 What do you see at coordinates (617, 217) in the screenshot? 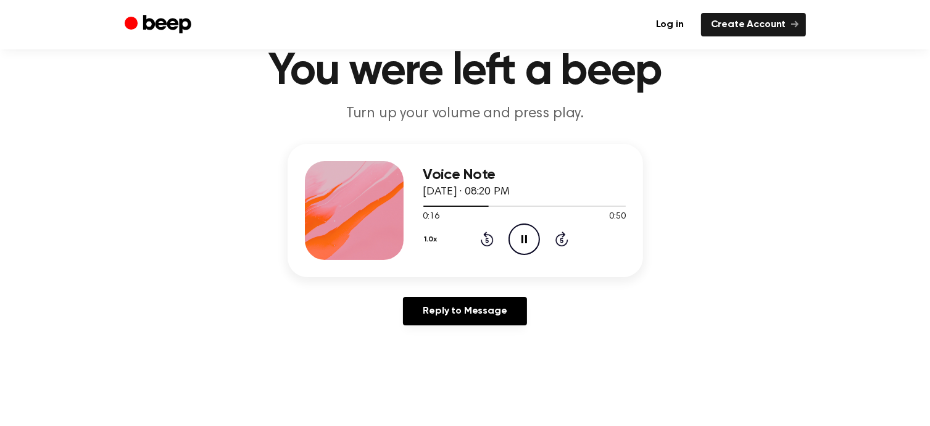
I see `span: 0:50` at bounding box center [617, 217].